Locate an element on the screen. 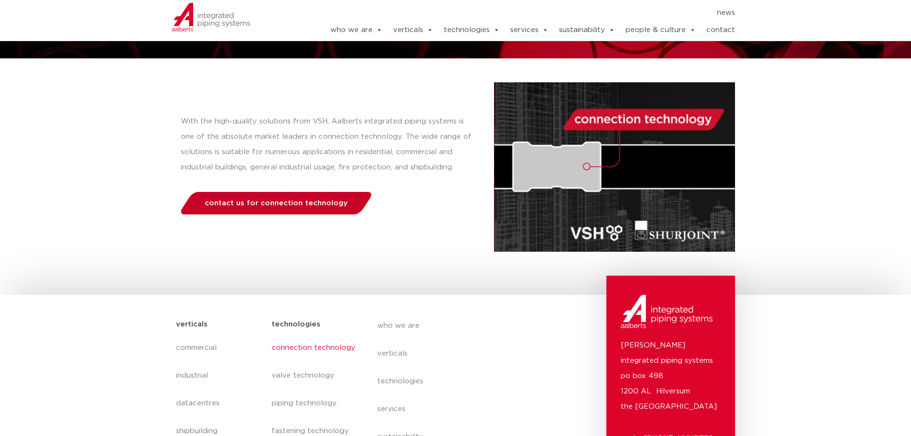 The height and width of the screenshot is (436, 911). a: valve technology is located at coordinates (315, 375).